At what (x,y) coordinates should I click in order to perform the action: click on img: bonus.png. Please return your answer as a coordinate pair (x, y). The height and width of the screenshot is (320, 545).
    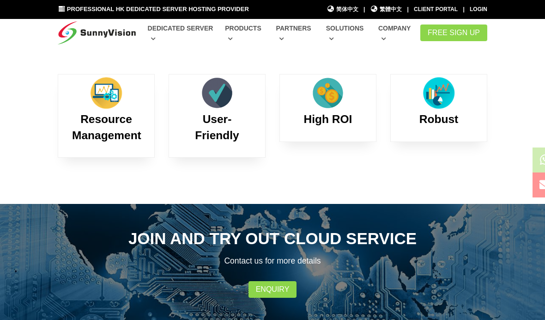
    Looking at the image, I should click on (328, 93).